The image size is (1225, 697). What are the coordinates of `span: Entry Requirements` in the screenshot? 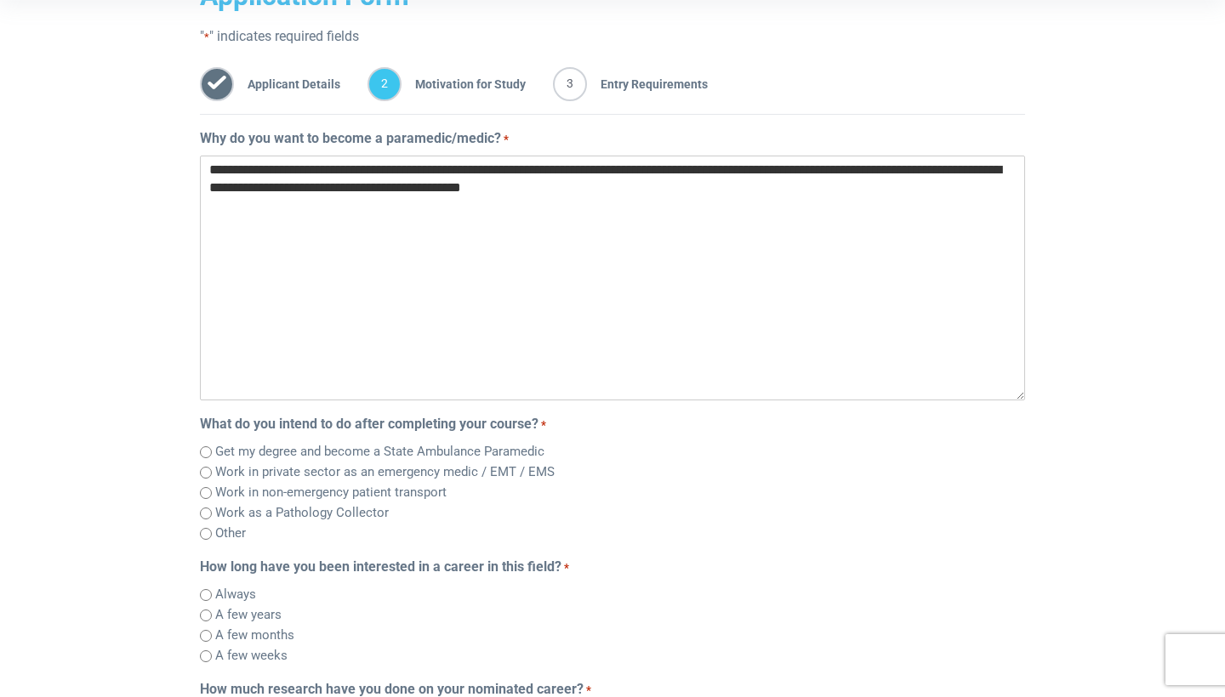 It's located at (647, 84).